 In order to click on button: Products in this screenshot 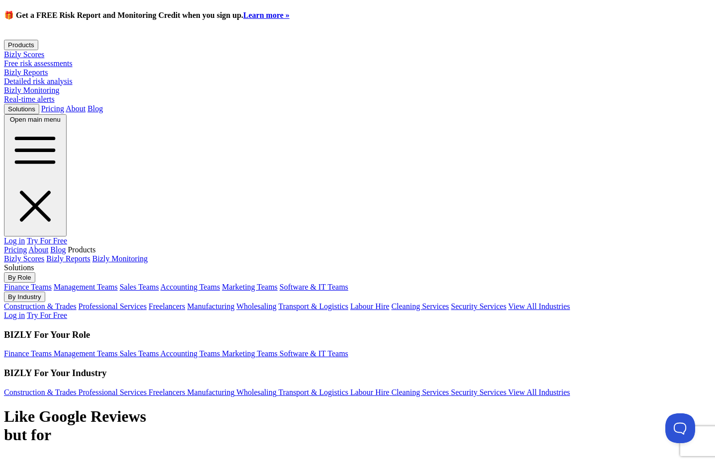, I will do `click(21, 45)`.